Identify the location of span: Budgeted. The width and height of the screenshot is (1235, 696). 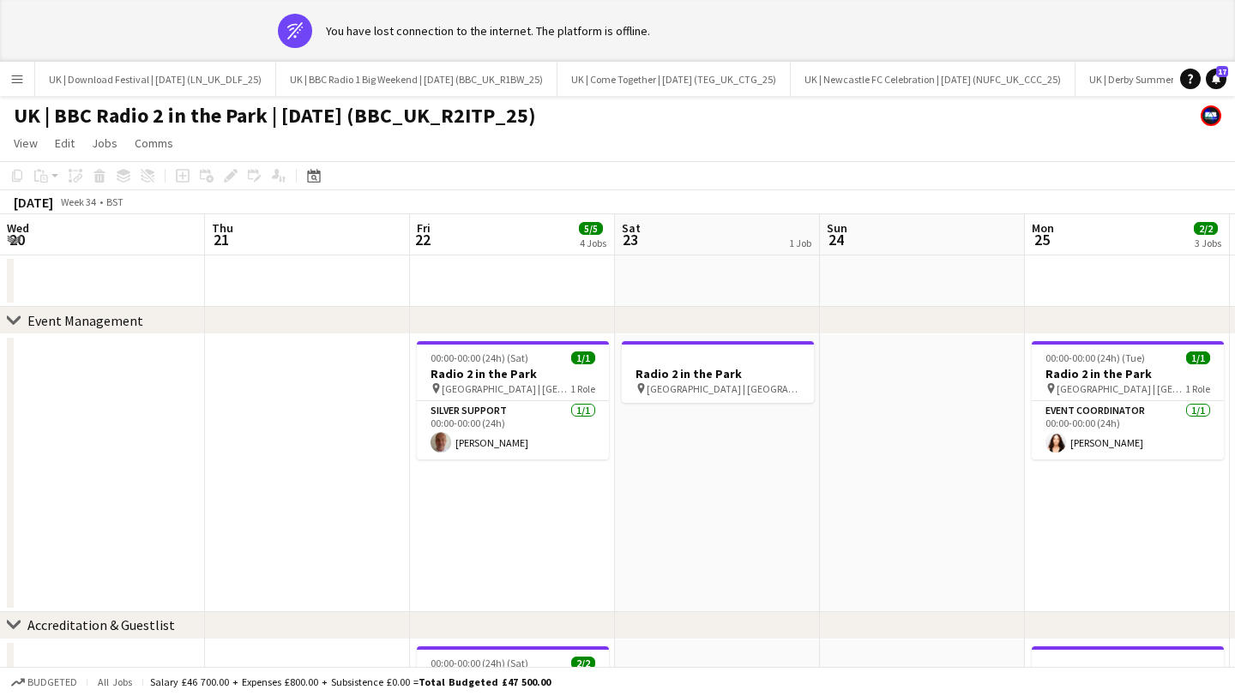
(52, 683).